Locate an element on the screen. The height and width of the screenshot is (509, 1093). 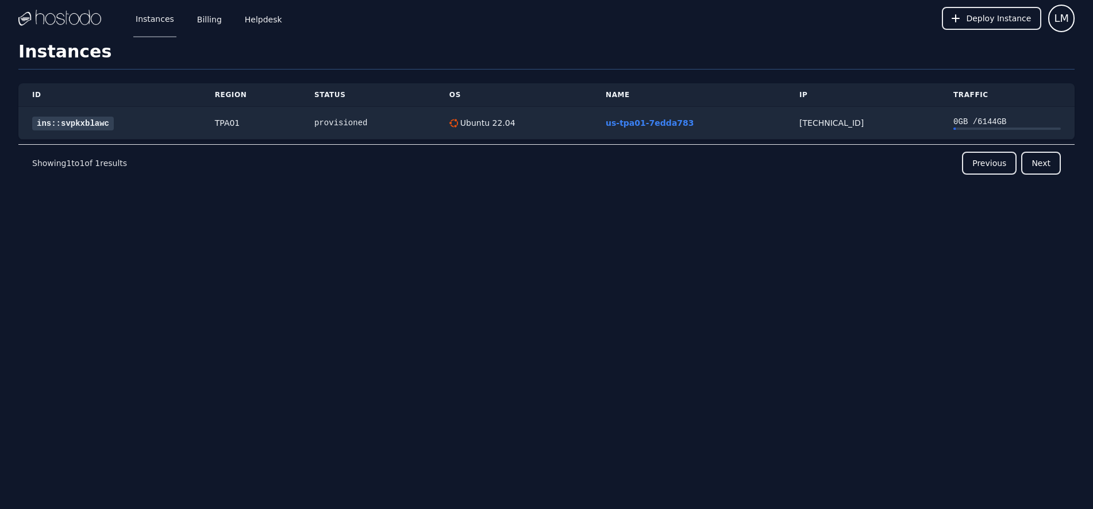
th: Region is located at coordinates (251, 95).